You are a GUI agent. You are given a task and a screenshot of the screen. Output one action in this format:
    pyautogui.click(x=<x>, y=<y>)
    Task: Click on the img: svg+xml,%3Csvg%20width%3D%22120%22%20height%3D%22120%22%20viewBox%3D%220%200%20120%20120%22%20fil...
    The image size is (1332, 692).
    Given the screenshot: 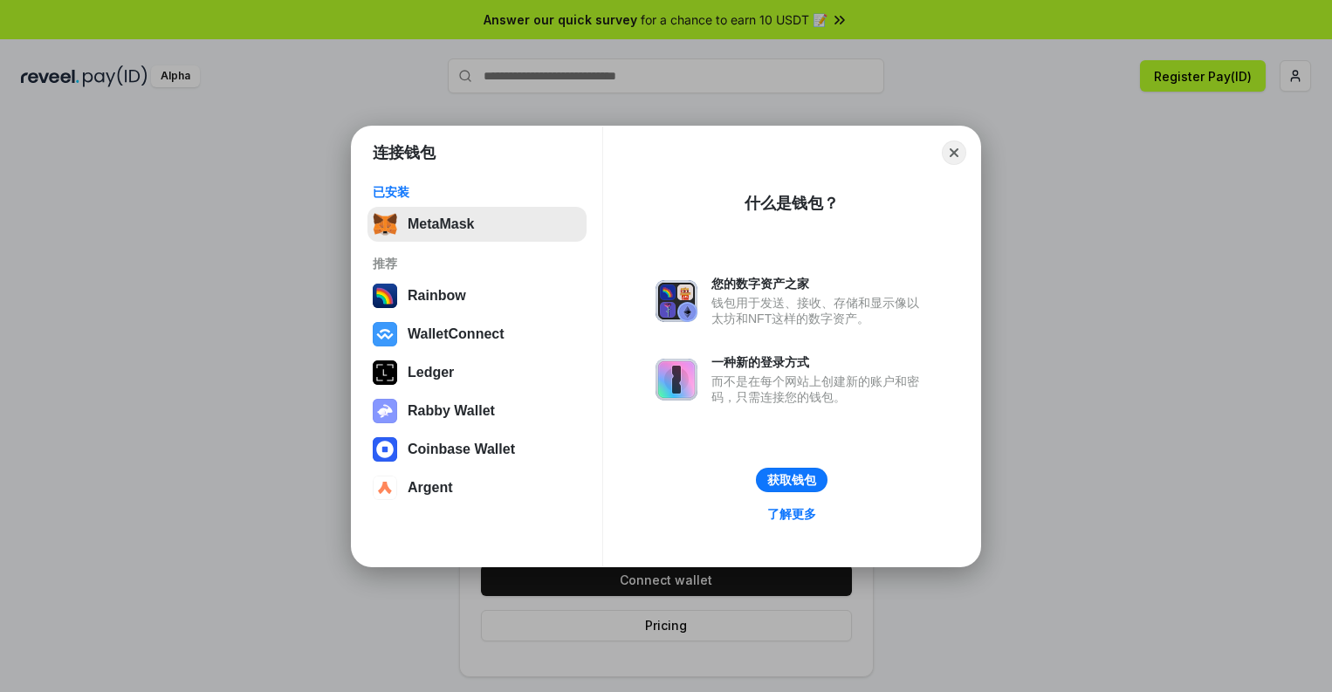 What is the action you would take?
    pyautogui.click(x=385, y=296)
    